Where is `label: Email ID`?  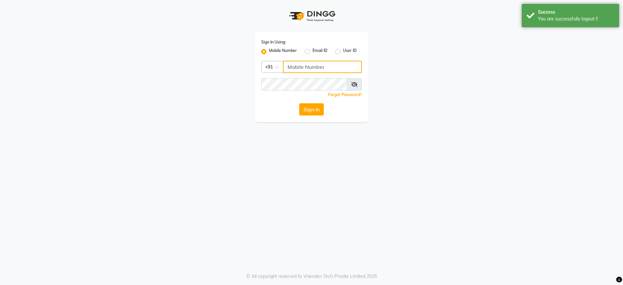
label: Email ID is located at coordinates (320, 52).